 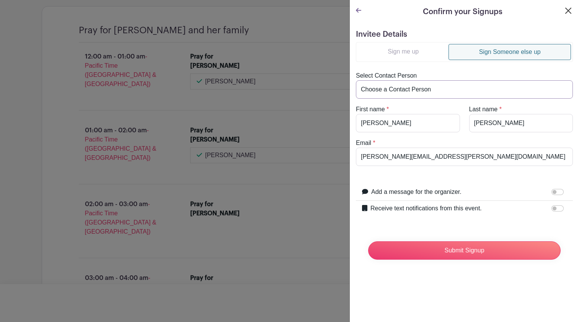 I want to click on label: Email, so click(x=364, y=143).